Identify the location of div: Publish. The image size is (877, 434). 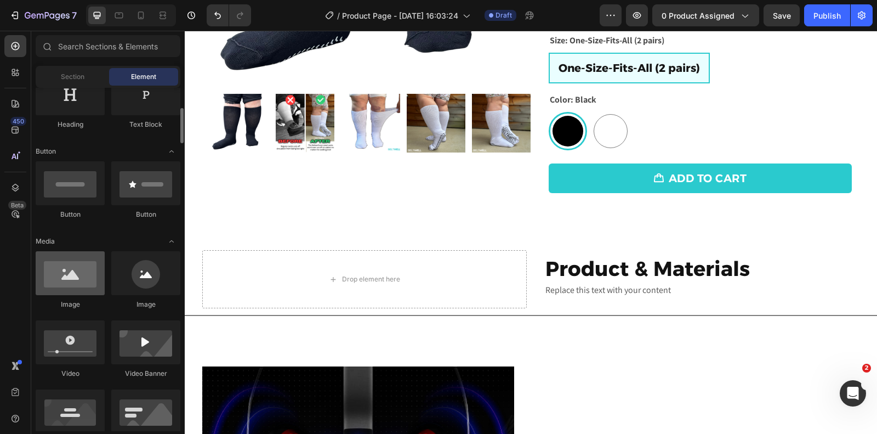
(827, 15).